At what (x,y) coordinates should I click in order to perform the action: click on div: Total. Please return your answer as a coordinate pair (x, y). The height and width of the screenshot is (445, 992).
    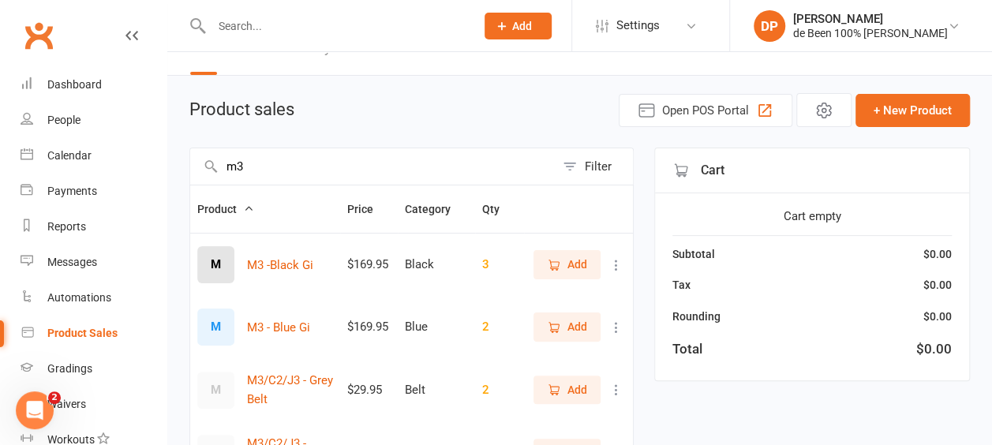
    Looking at the image, I should click on (688, 349).